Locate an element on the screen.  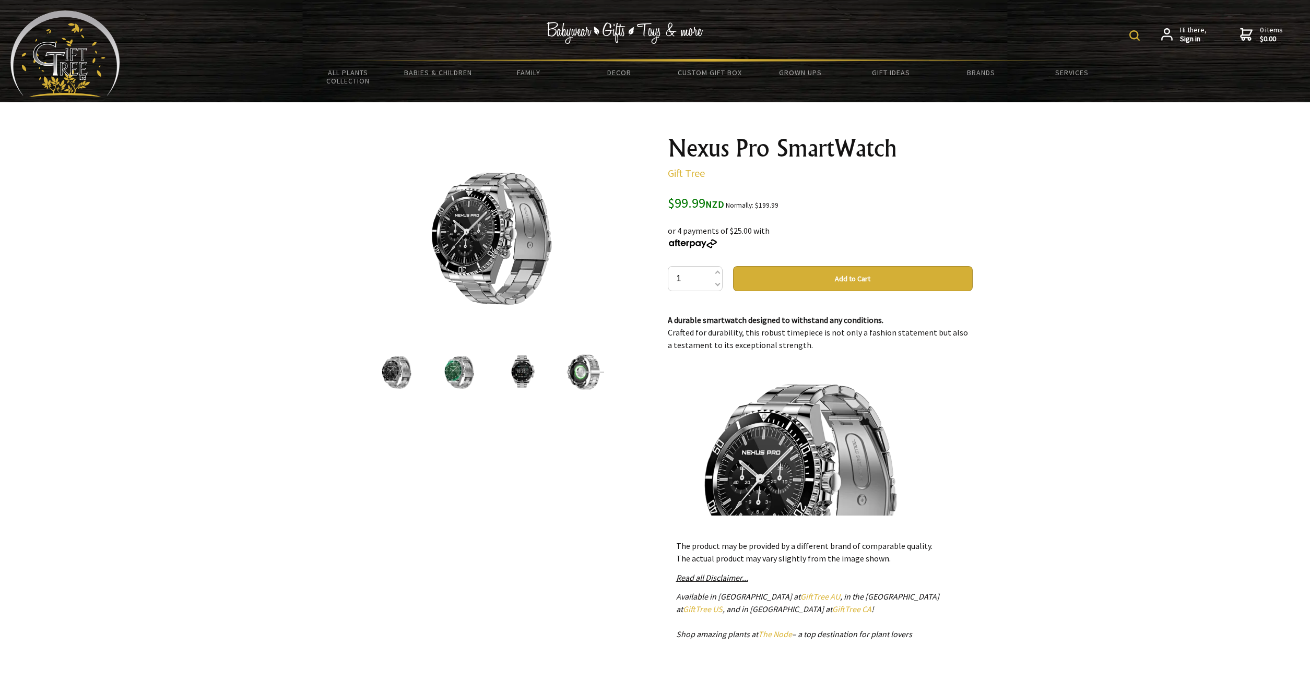
a: All Plants Collection is located at coordinates (348, 77).